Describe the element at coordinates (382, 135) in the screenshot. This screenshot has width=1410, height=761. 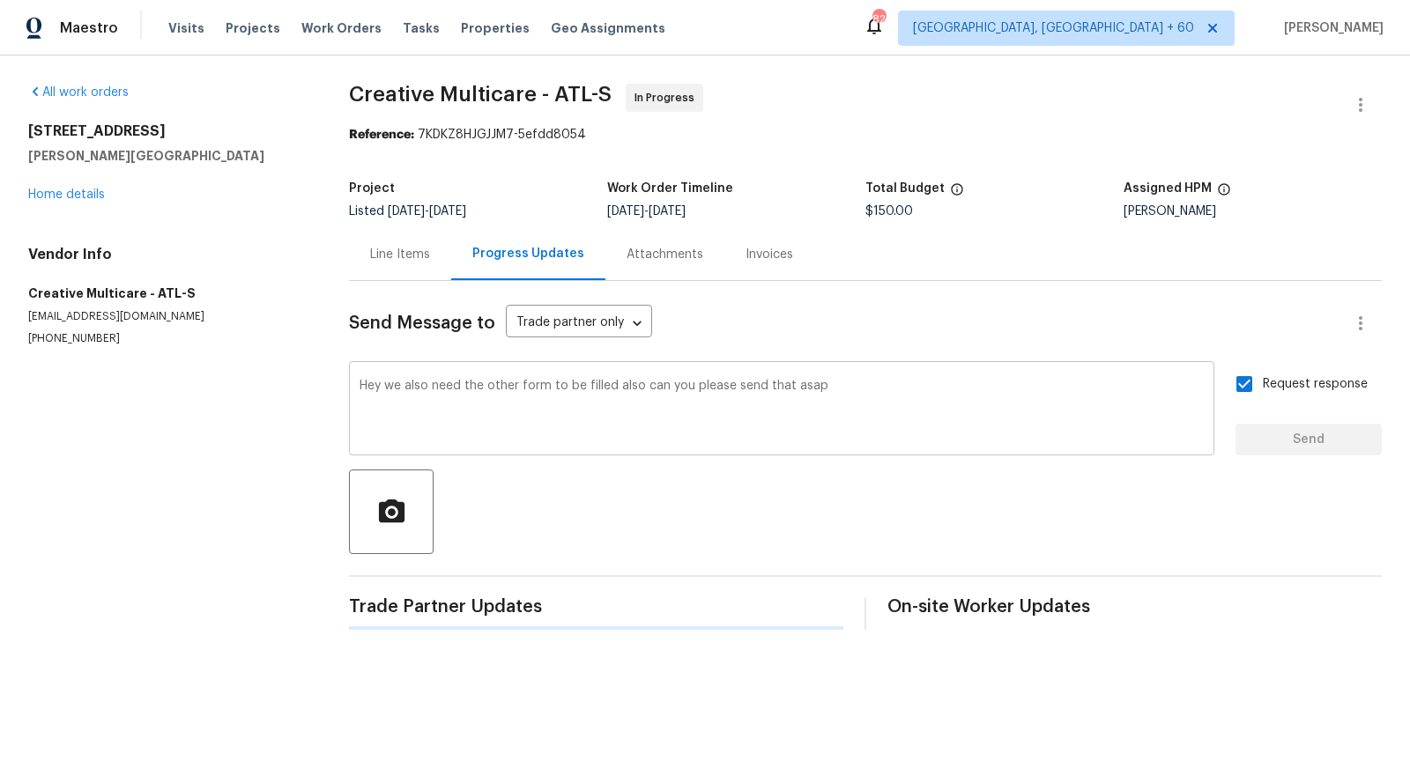
I see `b: Reference:` at that location.